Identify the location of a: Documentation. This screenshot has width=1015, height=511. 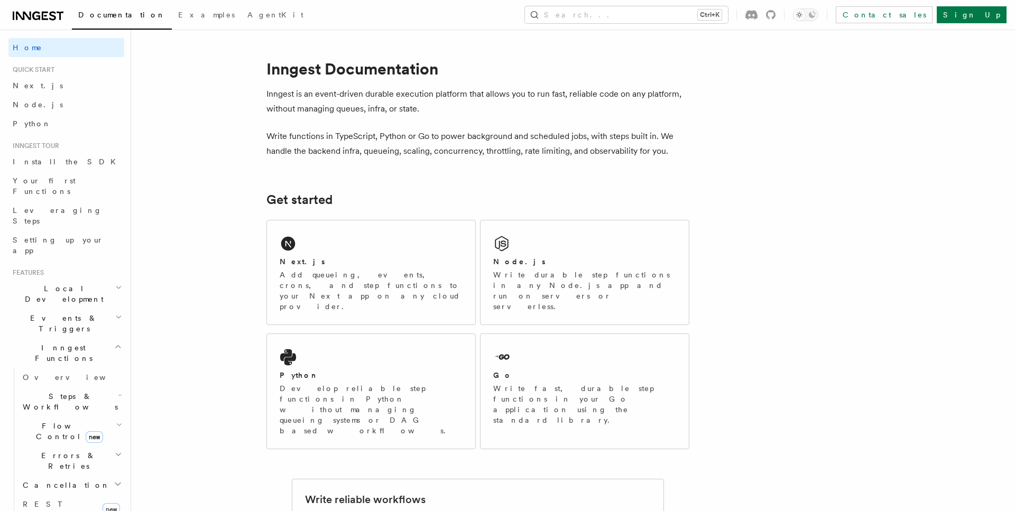
(122, 16).